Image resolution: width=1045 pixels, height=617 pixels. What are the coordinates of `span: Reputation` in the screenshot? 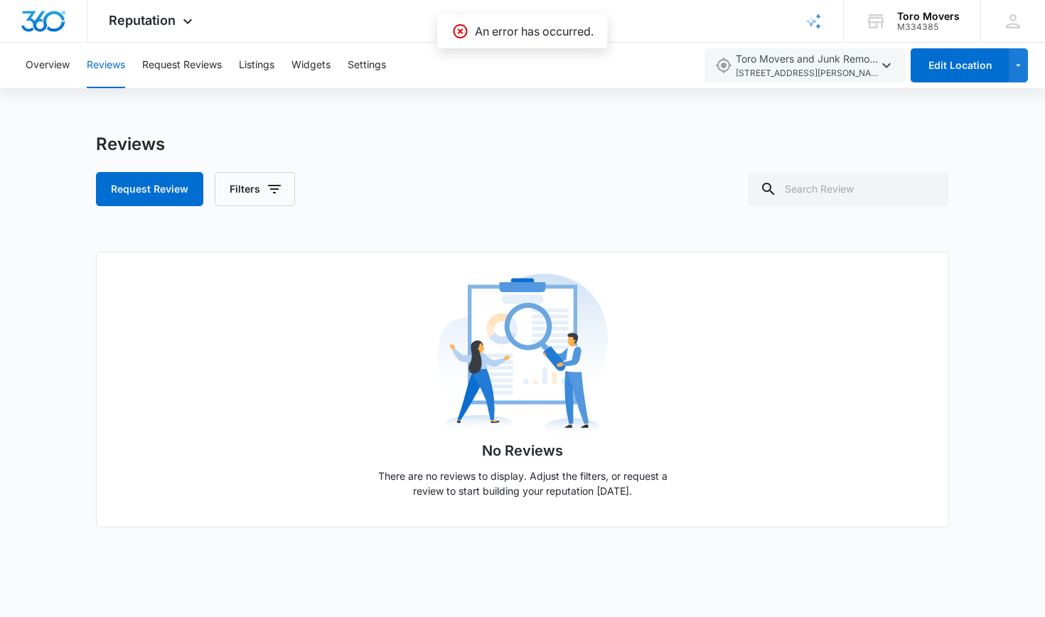 It's located at (142, 20).